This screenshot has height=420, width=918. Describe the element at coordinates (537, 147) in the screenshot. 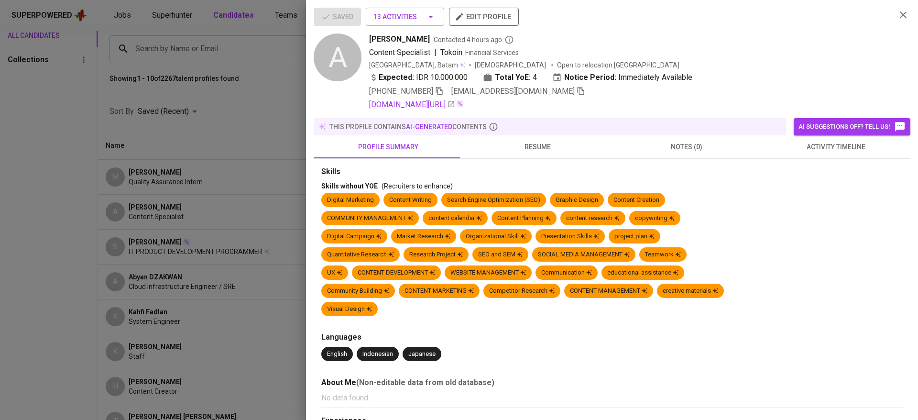

I see `span: resume` at that location.